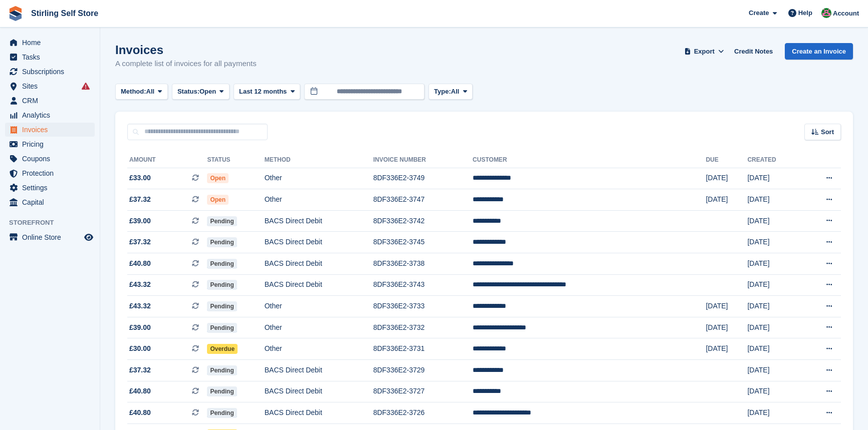  I want to click on td: 8DF336E2-3726, so click(423, 413).